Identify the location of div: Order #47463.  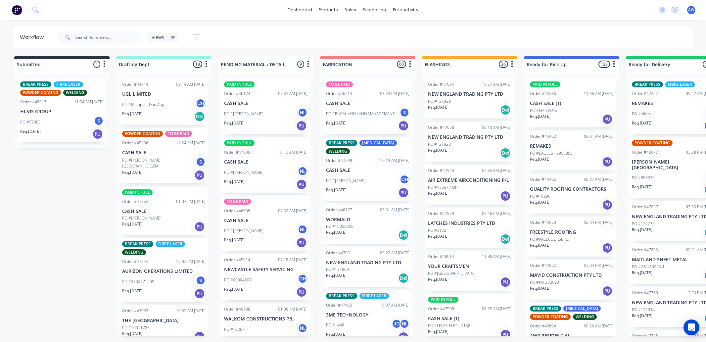
(339, 305).